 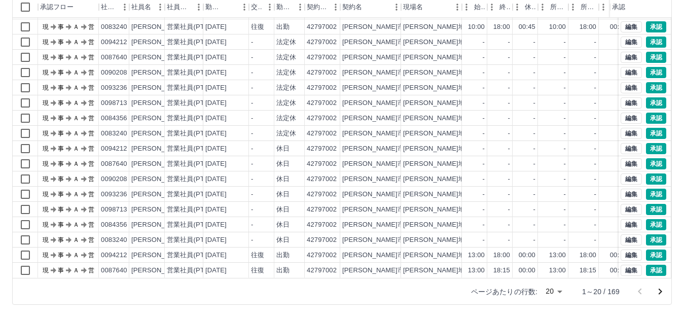 What do you see at coordinates (114, 57) in the screenshot?
I see `div: 0087640` at bounding box center [114, 57].